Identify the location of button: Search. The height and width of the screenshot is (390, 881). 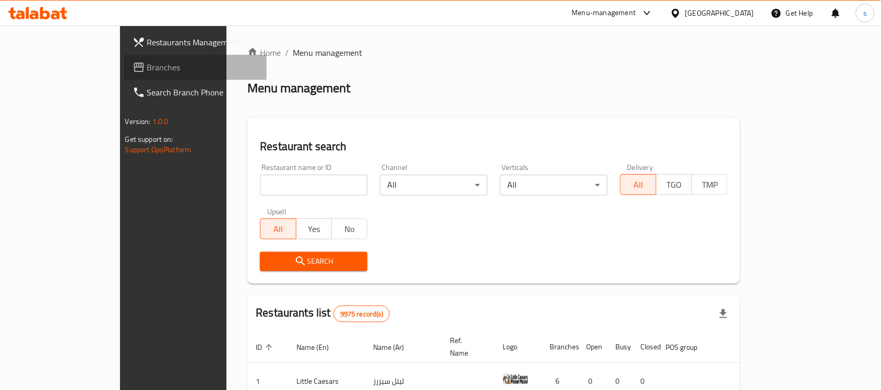
(314, 261).